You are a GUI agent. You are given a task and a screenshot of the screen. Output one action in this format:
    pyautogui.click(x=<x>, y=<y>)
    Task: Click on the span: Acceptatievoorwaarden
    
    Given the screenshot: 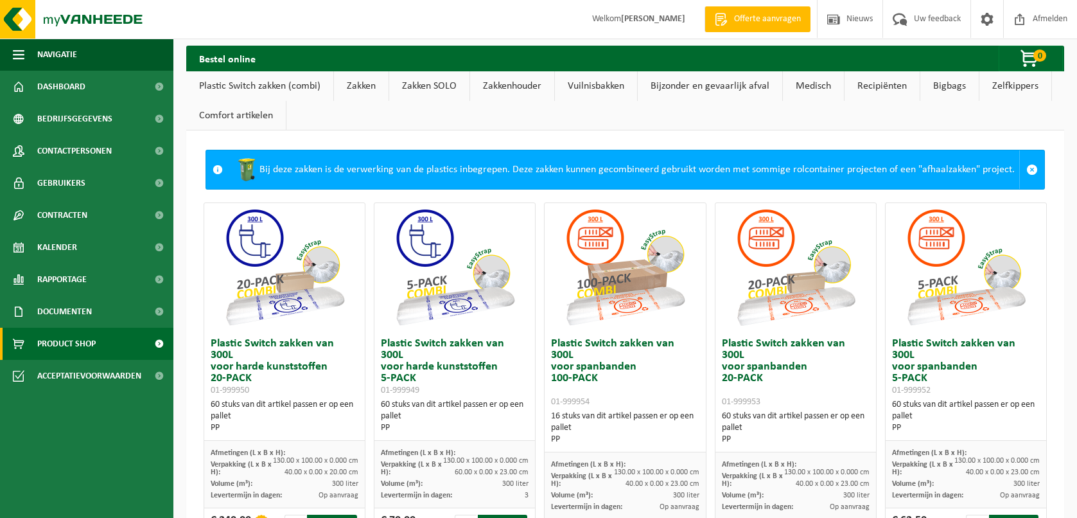 What is the action you would take?
    pyautogui.click(x=89, y=376)
    